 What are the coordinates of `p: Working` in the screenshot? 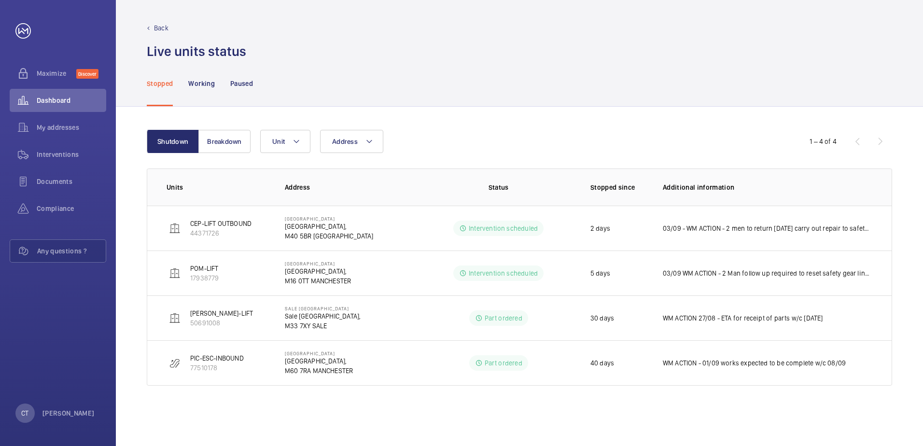 It's located at (201, 83).